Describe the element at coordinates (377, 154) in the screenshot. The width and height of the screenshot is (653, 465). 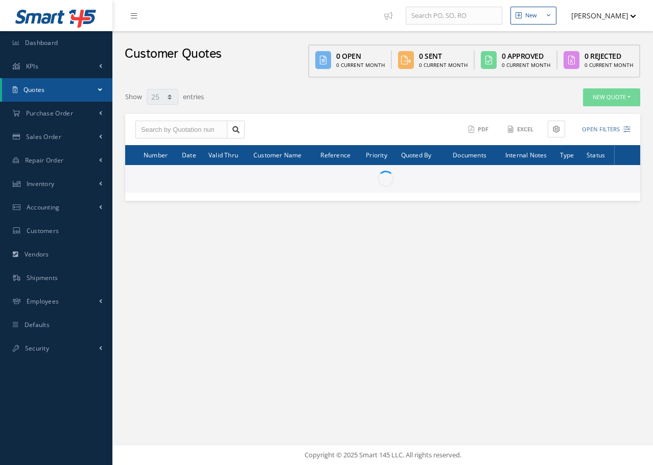
I see `span: Priority` at that location.